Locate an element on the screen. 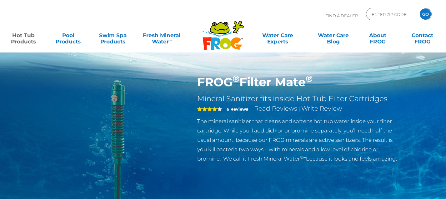 This screenshot has height=199, width=446. strong: 6 Reviews is located at coordinates (237, 109).